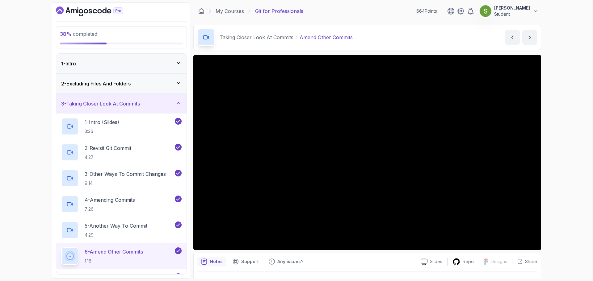  I want to click on button: 1-Intro, so click(121, 64).